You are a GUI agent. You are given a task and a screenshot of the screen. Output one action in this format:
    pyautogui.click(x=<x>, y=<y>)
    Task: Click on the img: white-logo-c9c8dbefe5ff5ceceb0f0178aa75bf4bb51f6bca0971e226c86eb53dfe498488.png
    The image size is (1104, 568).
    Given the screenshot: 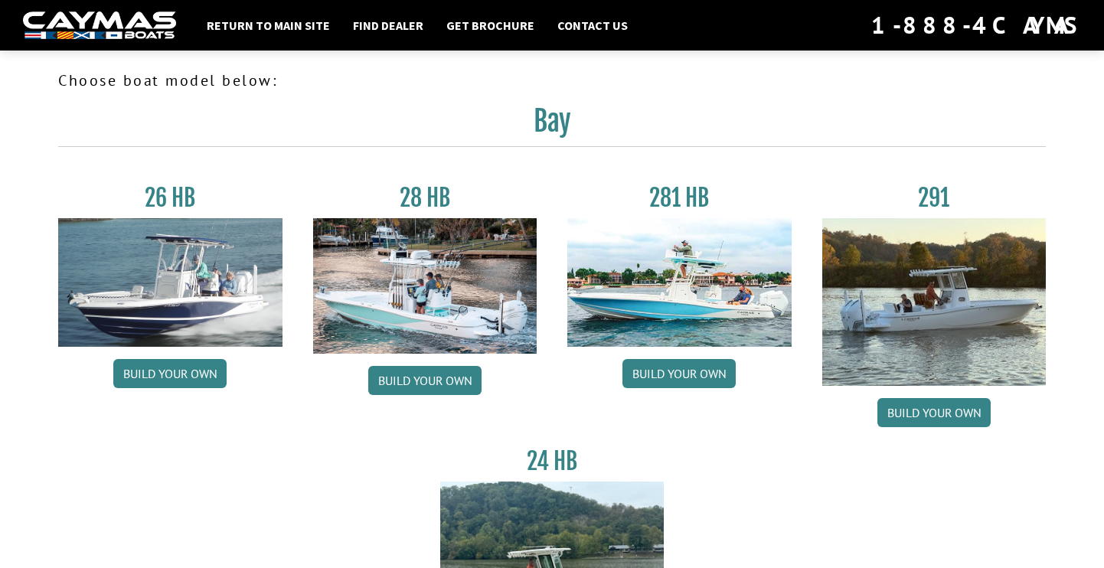 What is the action you would take?
    pyautogui.click(x=100, y=25)
    